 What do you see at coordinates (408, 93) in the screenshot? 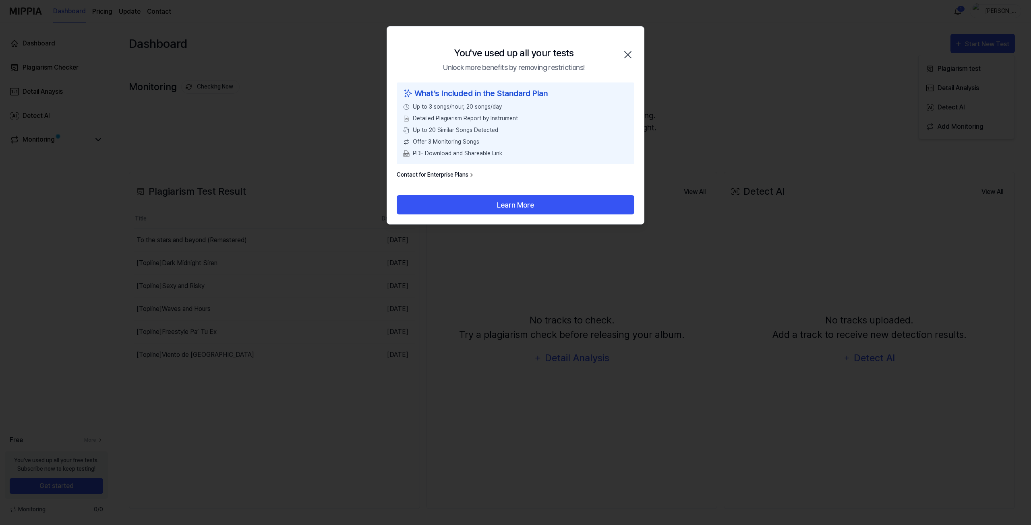
I see `img: sparkles icon` at bounding box center [408, 93].